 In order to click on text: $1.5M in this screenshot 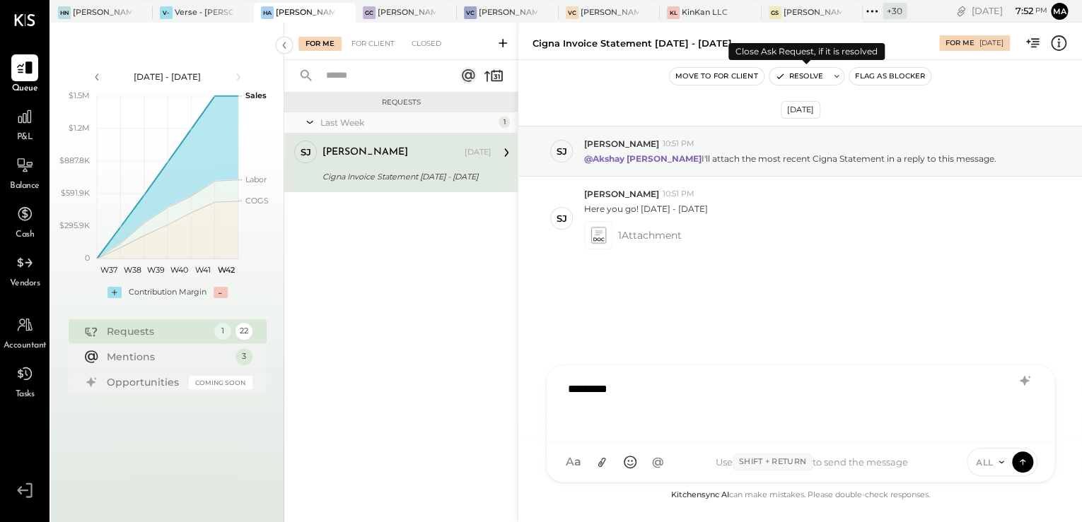, I will do `click(79, 95)`.